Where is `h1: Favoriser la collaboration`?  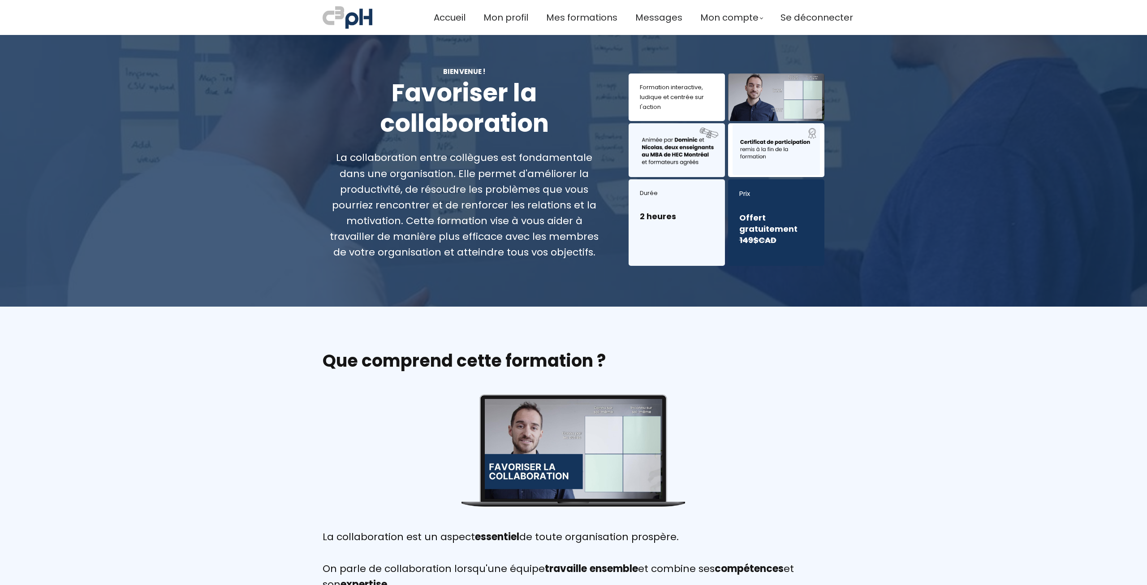
h1: Favoriser la collaboration is located at coordinates (464, 108).